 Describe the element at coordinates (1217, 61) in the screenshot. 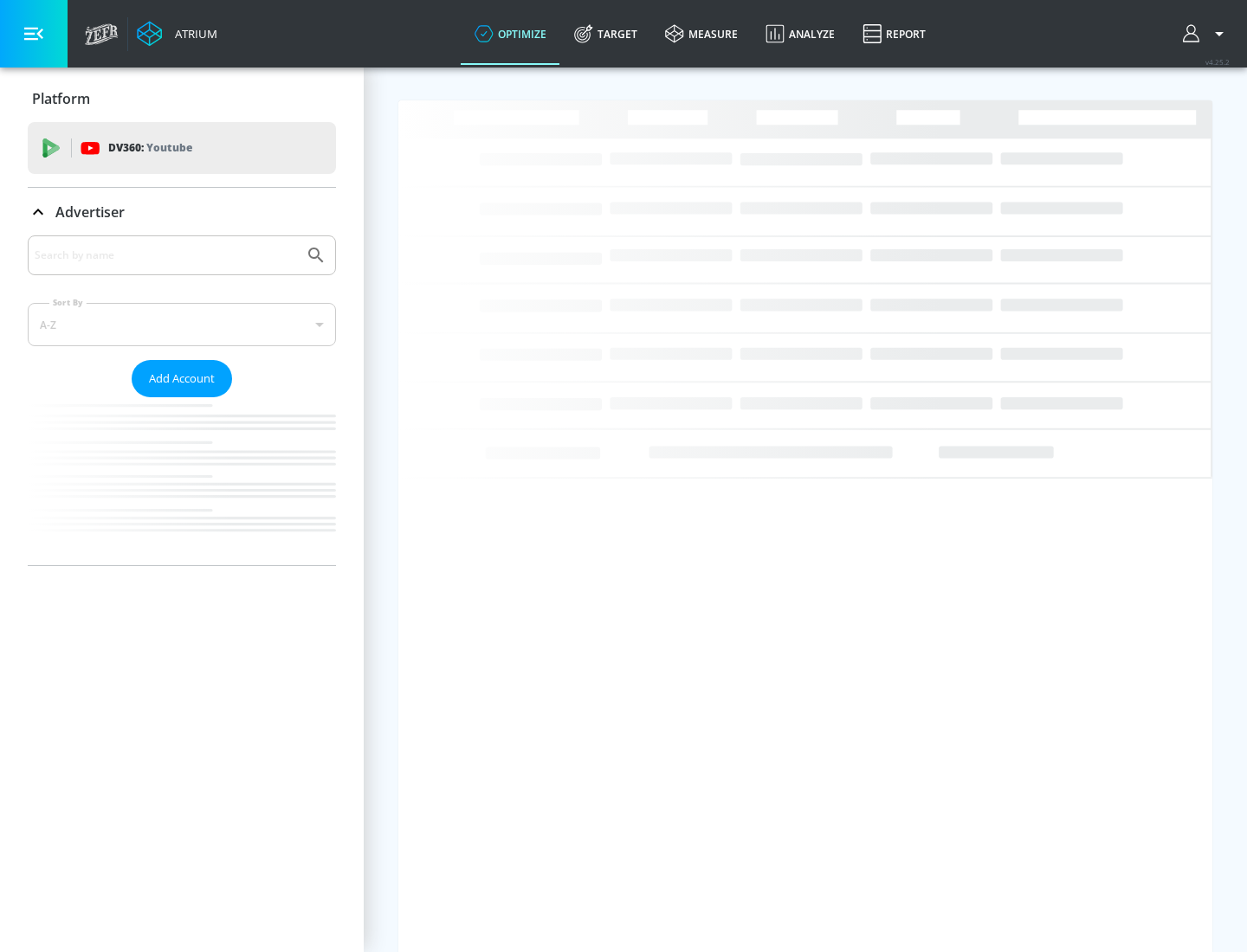

I see `span: v 4.25.2` at that location.